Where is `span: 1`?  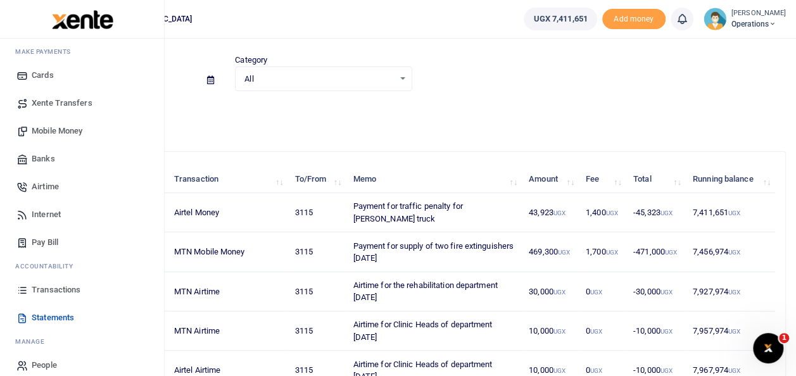
span: 1 is located at coordinates (784, 338).